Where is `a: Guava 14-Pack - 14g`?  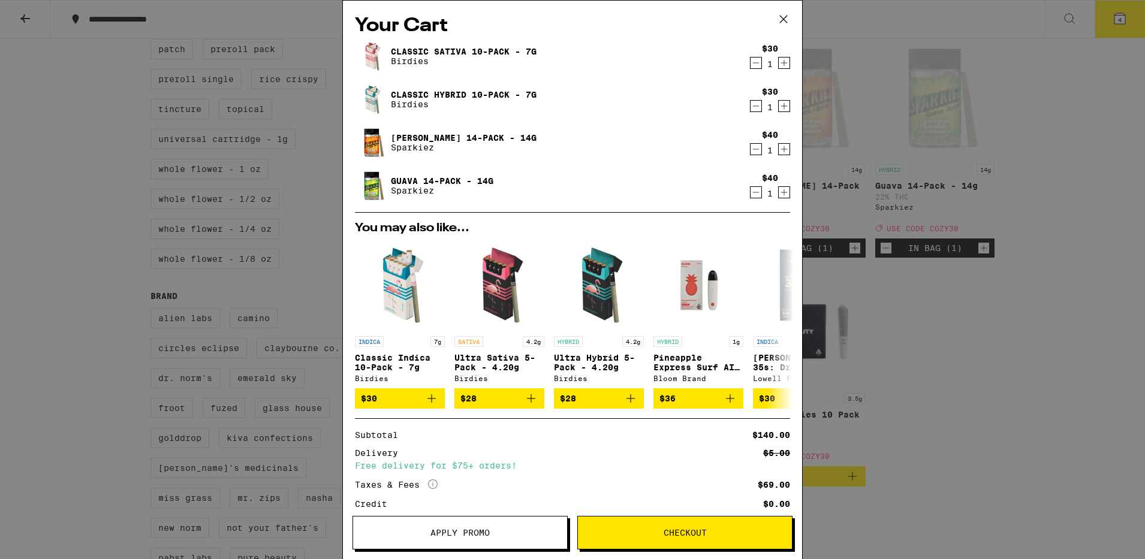
a: Guava 14-Pack - 14g is located at coordinates (442, 181).